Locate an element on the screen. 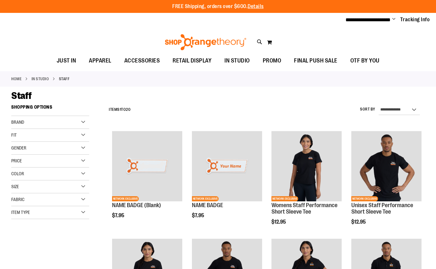 This screenshot has width=436, height=269. span: Gender is located at coordinates (19, 148).